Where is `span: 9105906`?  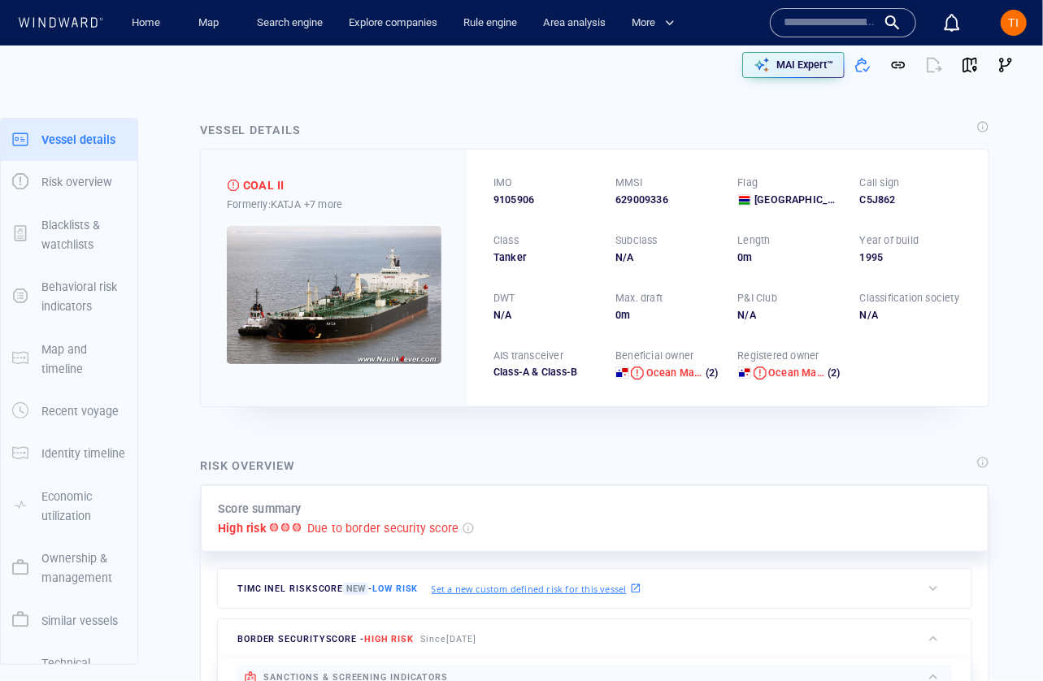 span: 9105906 is located at coordinates (514, 200).